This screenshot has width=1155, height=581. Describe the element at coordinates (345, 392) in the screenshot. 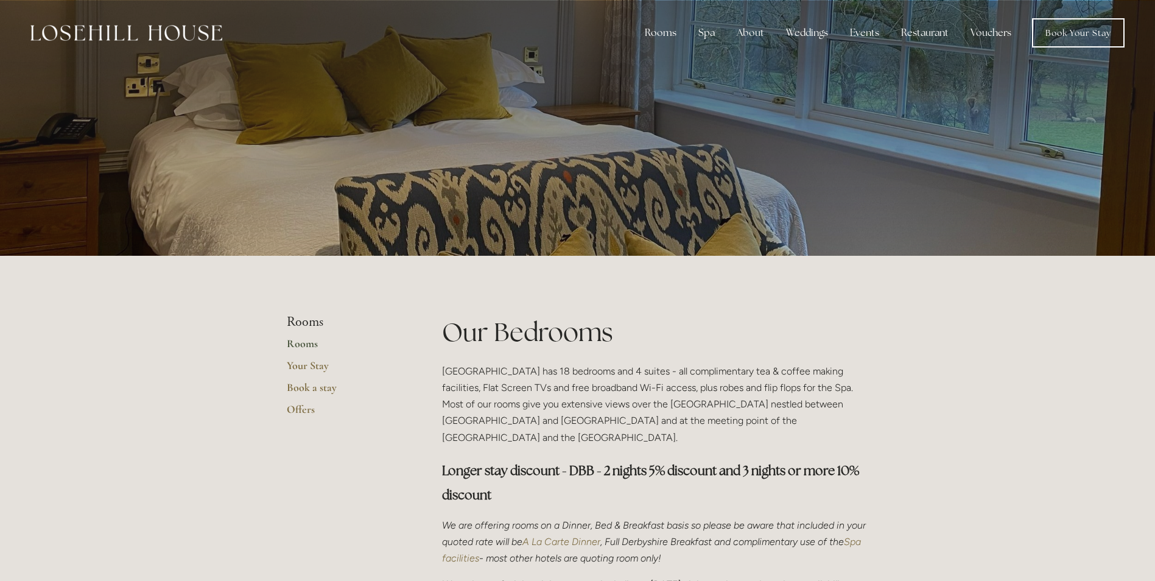

I see `a: Book a stay` at that location.